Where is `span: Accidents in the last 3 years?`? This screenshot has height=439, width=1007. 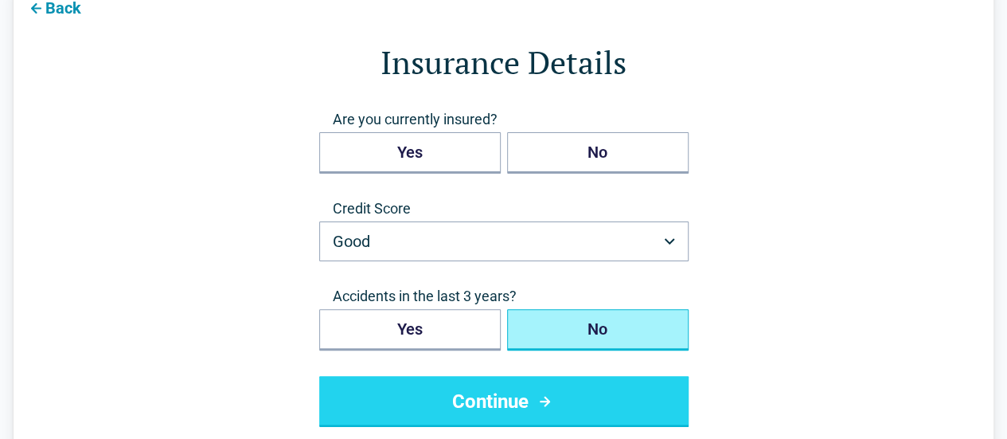
span: Accidents in the last 3 years? is located at coordinates (504, 296).